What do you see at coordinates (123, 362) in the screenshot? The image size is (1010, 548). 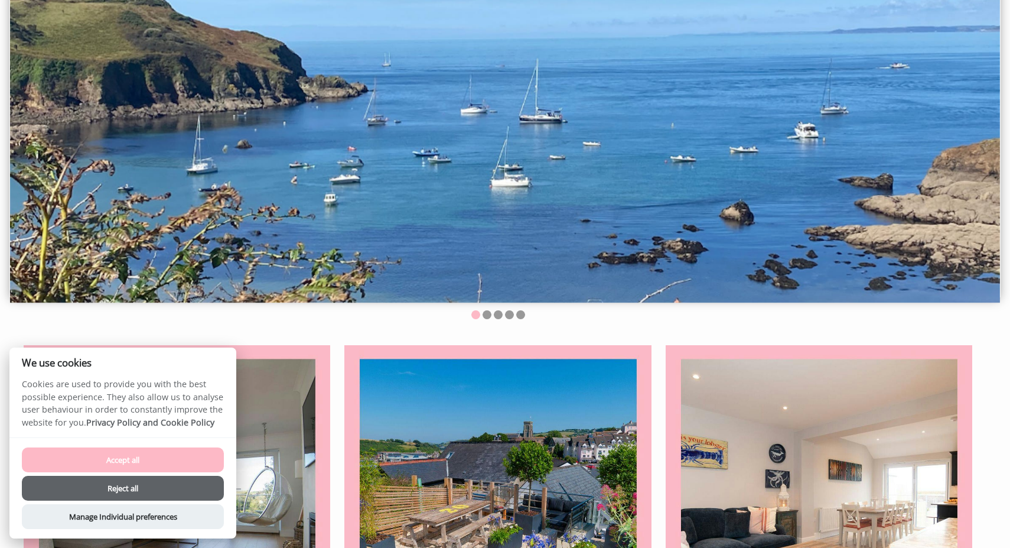 I see `h2: We use cookies` at bounding box center [123, 362].